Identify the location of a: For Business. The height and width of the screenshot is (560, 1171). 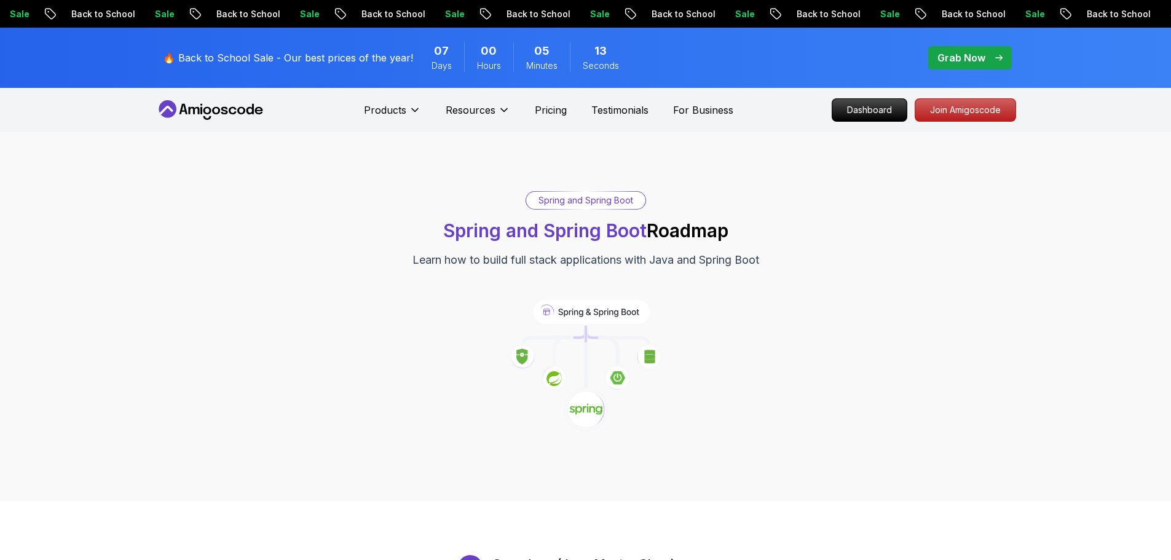
(703, 110).